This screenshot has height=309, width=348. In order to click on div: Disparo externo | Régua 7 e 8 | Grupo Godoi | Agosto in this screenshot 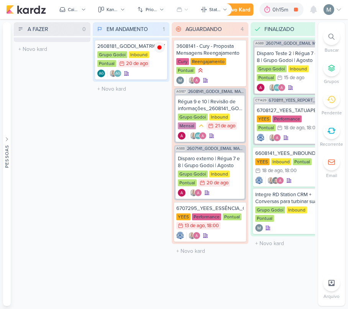, I will do `click(210, 162)`.